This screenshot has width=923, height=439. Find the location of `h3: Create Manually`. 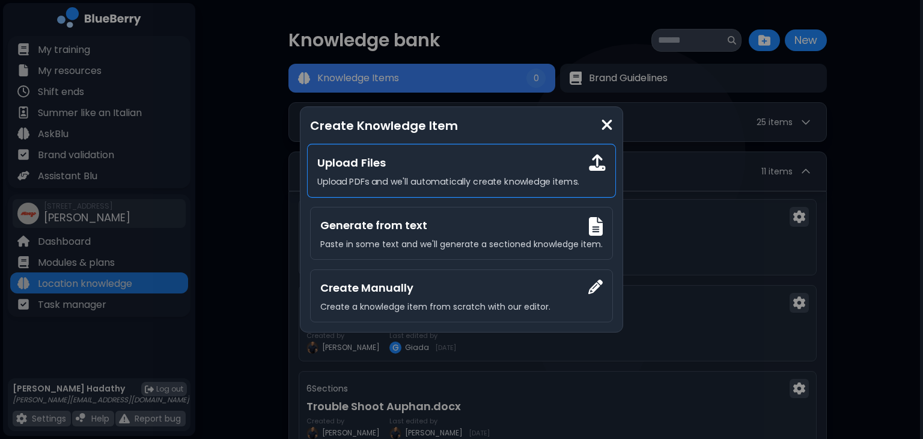

h3: Create Manually is located at coordinates (462, 288).